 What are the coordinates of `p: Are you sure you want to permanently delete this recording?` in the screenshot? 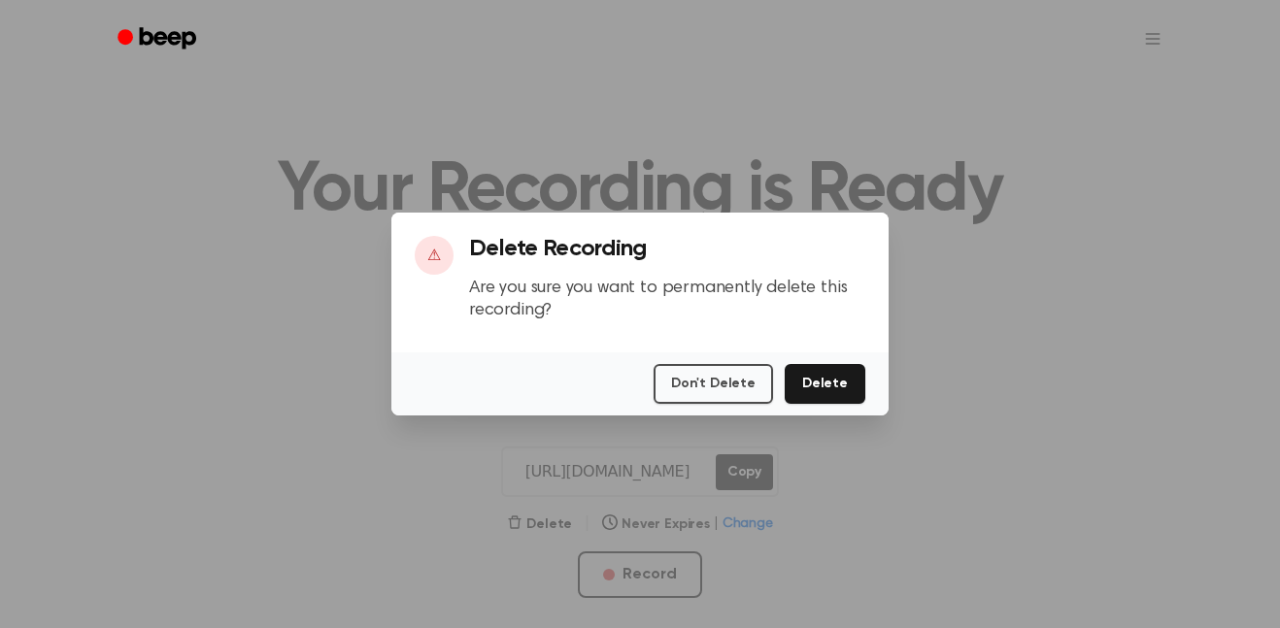 It's located at (667, 299).